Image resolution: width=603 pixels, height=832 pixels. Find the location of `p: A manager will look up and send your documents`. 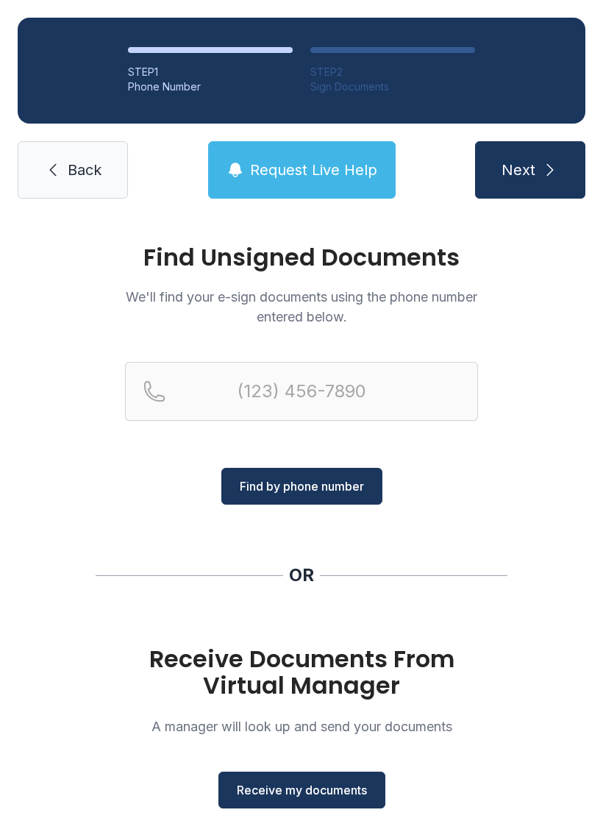

p: A manager will look up and send your documents is located at coordinates (302, 726).